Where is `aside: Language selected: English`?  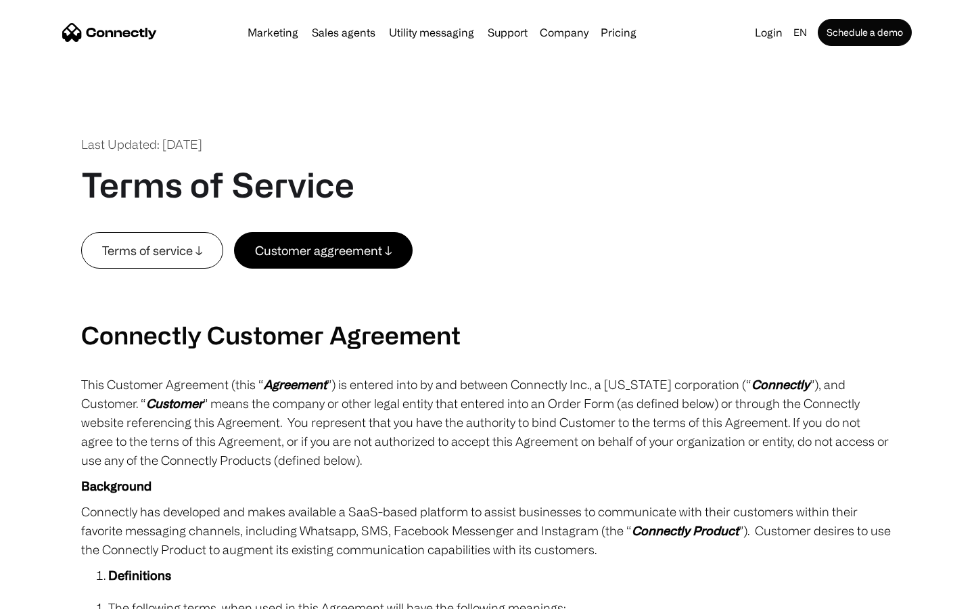 aside: Language selected: English is located at coordinates (47, 594).